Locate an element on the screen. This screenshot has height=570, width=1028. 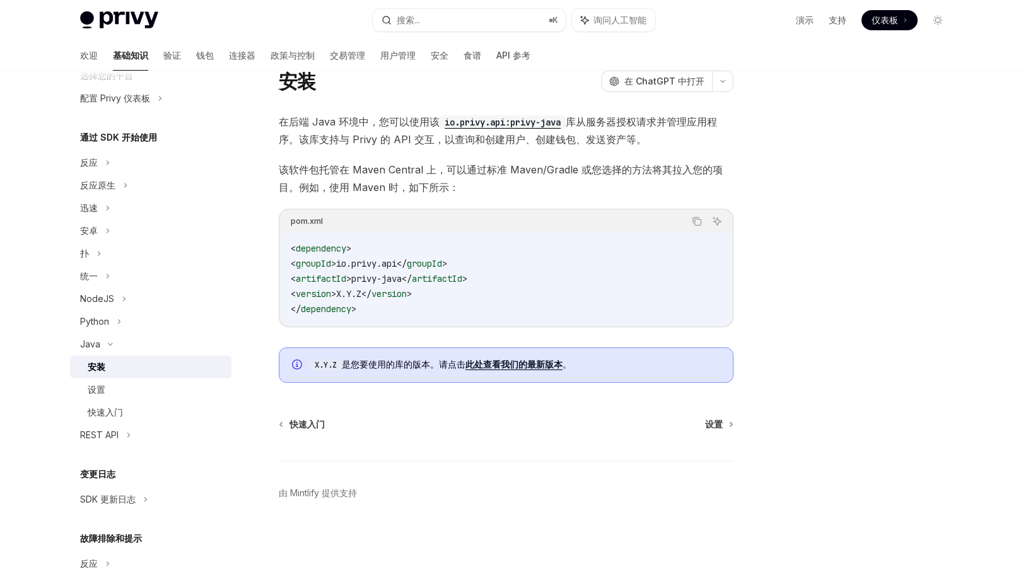
font: pom.xml is located at coordinates (307, 221).